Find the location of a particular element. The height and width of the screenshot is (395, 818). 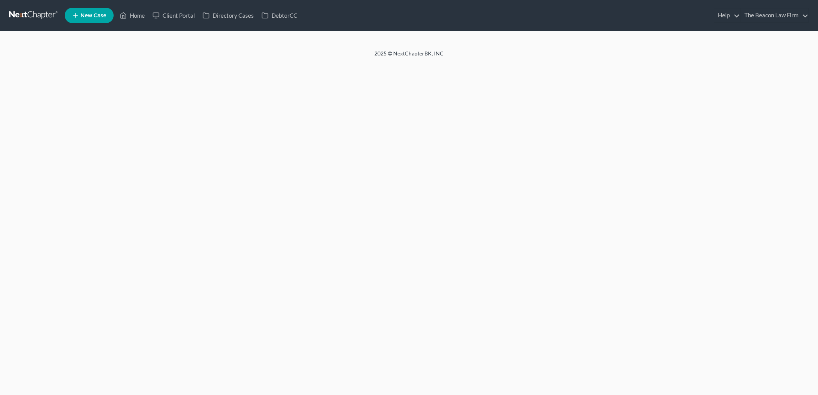

a: DebtorCC is located at coordinates (279, 15).